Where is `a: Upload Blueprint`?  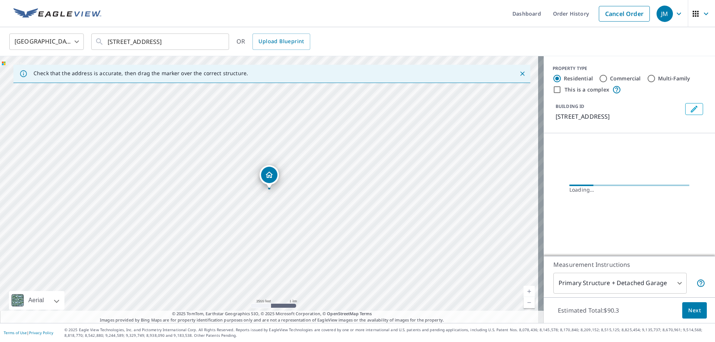 a: Upload Blueprint is located at coordinates (281, 42).